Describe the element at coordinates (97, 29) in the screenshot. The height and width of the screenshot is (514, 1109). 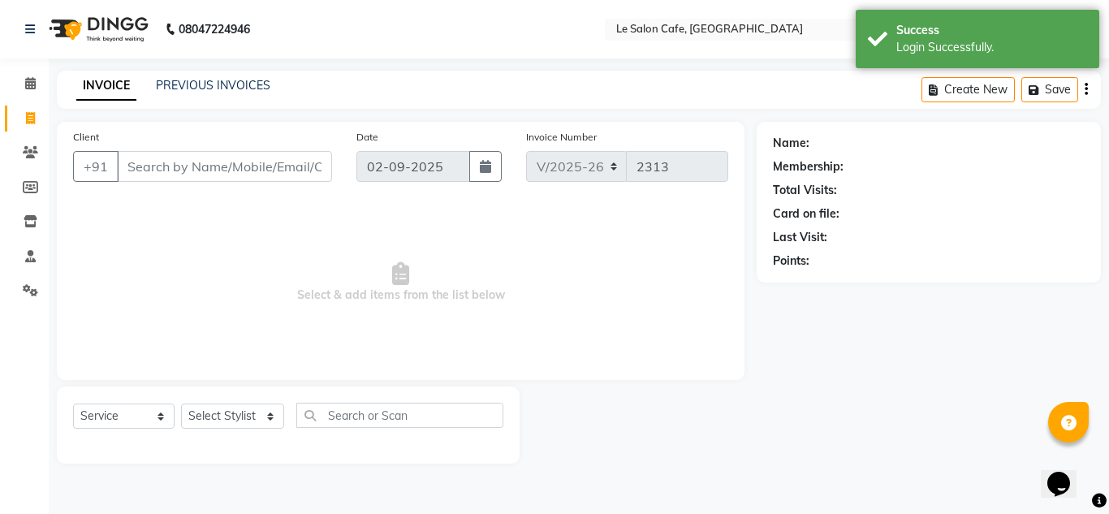
I see `img: logo` at that location.